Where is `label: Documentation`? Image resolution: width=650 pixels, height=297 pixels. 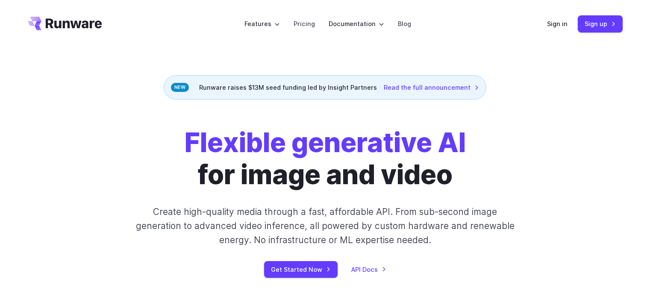
label: Documentation is located at coordinates (356, 23).